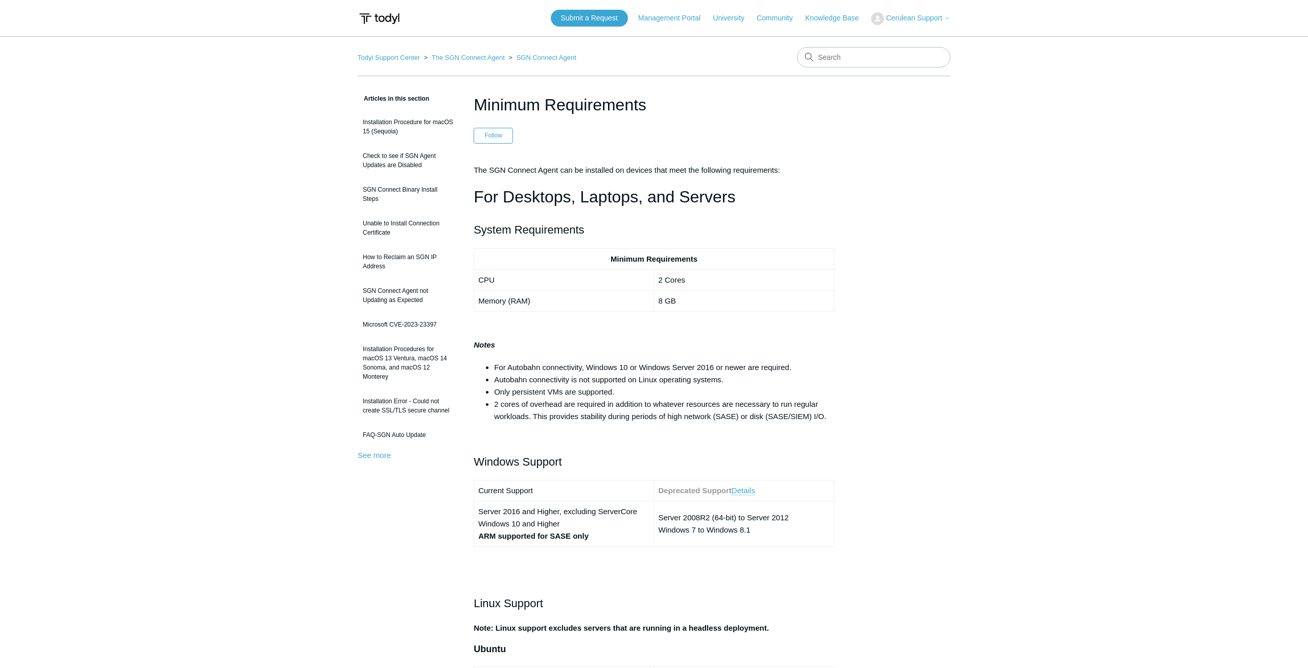 The height and width of the screenshot is (668, 1308). Describe the element at coordinates (408, 262) in the screenshot. I see `a: How to Reclaim an SGN IP Address` at that location.